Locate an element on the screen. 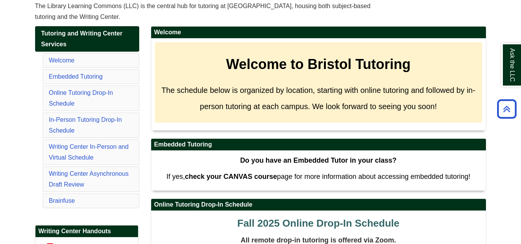  h2: Writing Center Handouts is located at coordinates (87, 231).